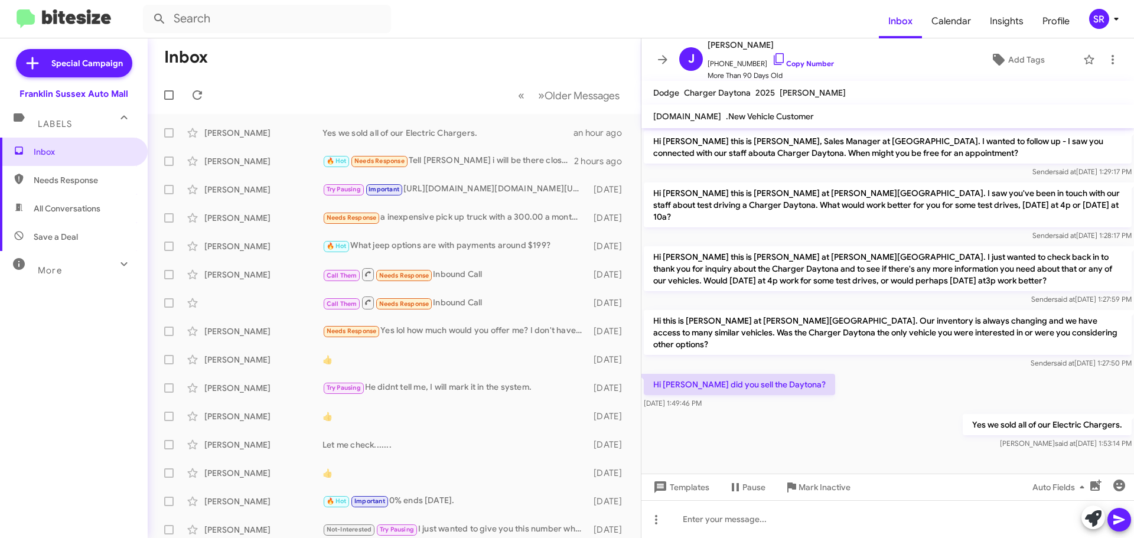 The image size is (1134, 538). Describe the element at coordinates (1099, 19) in the screenshot. I see `button: SR` at that location.